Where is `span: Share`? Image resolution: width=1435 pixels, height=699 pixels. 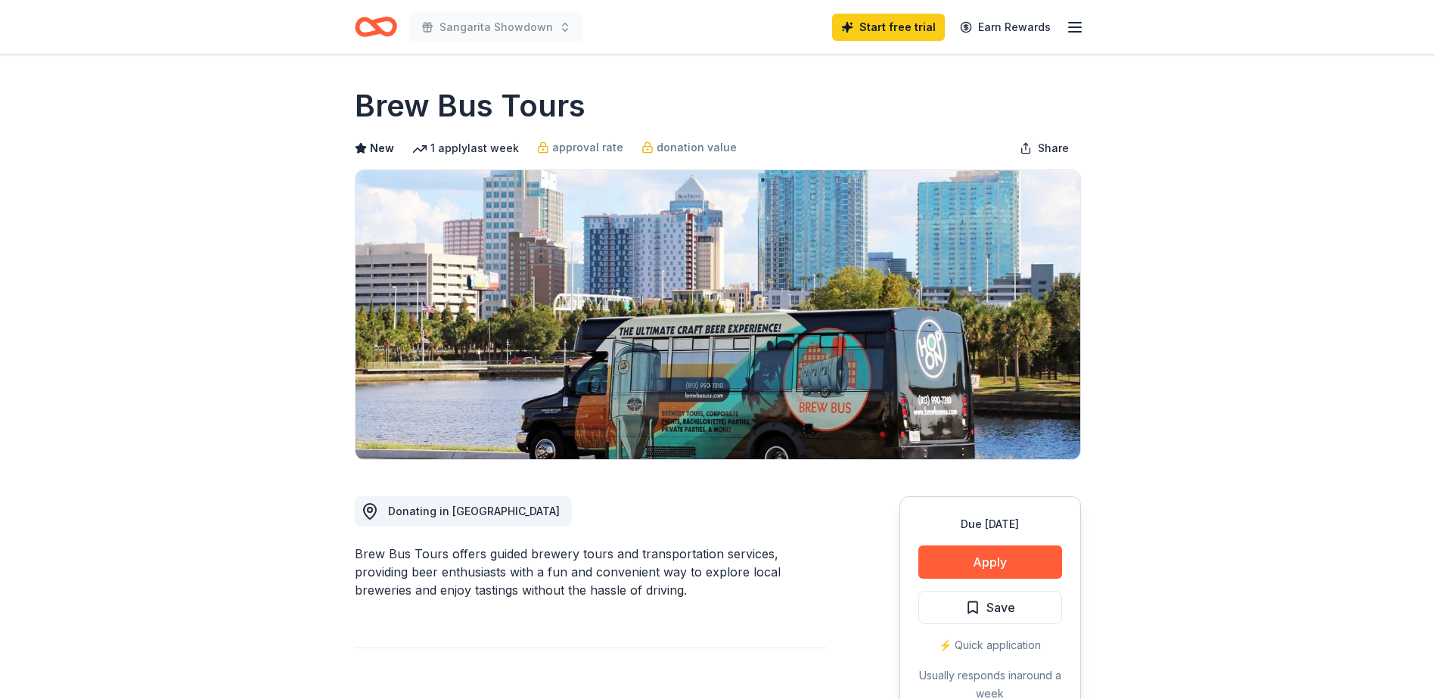
span: Share is located at coordinates (1053, 148).